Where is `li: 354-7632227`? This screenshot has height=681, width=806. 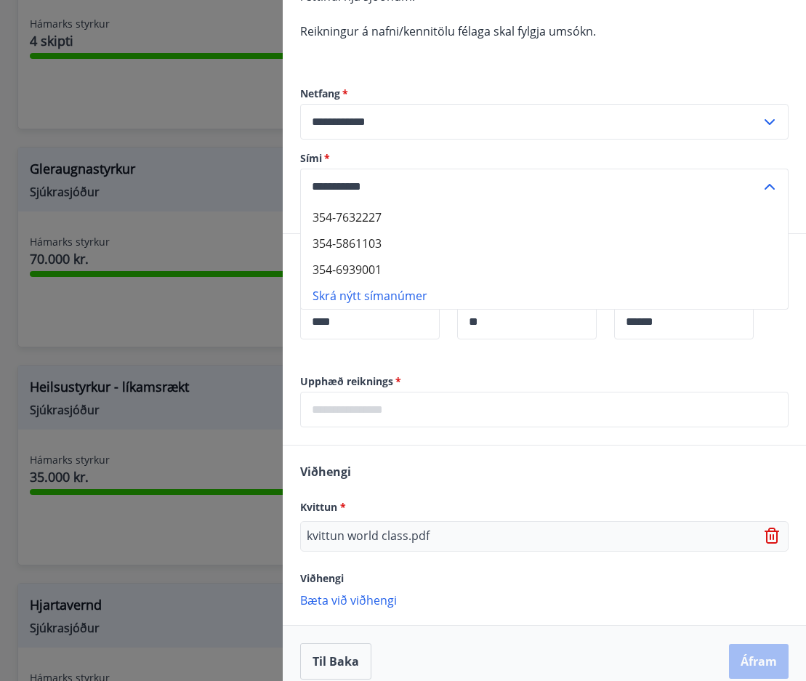 li: 354-7632227 is located at coordinates (545, 217).